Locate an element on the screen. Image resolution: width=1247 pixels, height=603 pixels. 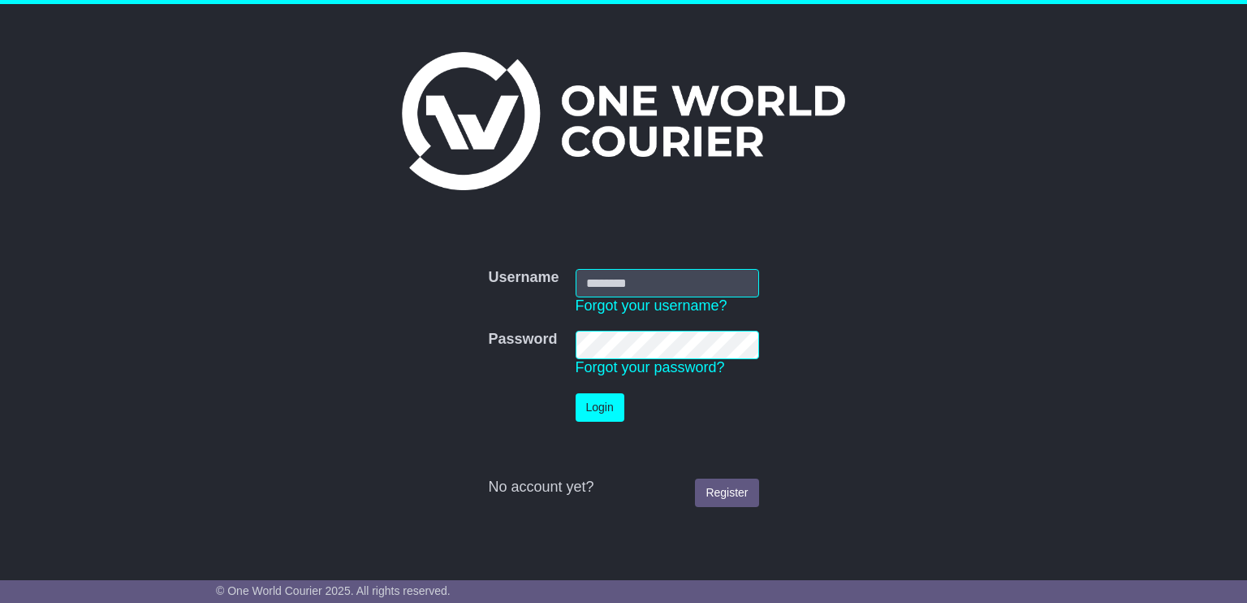
span: © One World Courier 2025. All rights reserved. is located at coordinates (333, 590).